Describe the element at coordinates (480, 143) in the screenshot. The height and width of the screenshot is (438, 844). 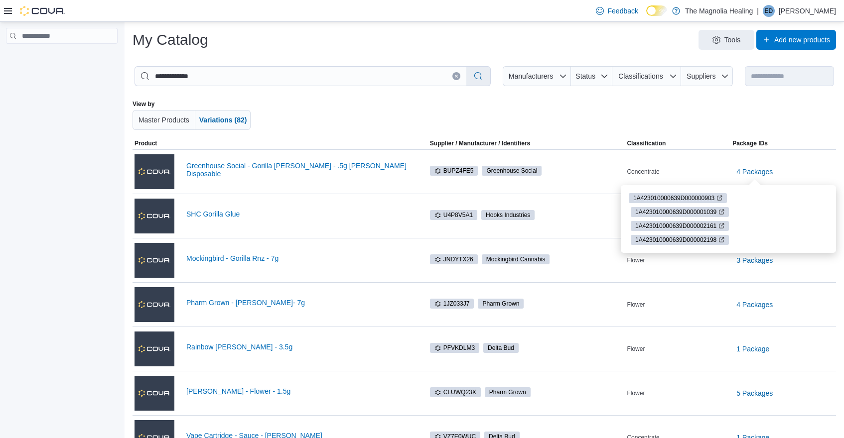
I see `div: Supplier / Manufacturer / Identifiers` at that location.